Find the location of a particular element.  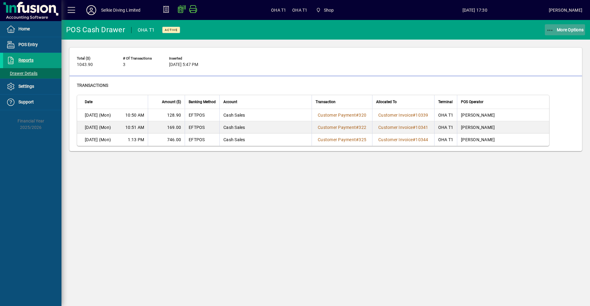

span: Terminal is located at coordinates (445, 102).